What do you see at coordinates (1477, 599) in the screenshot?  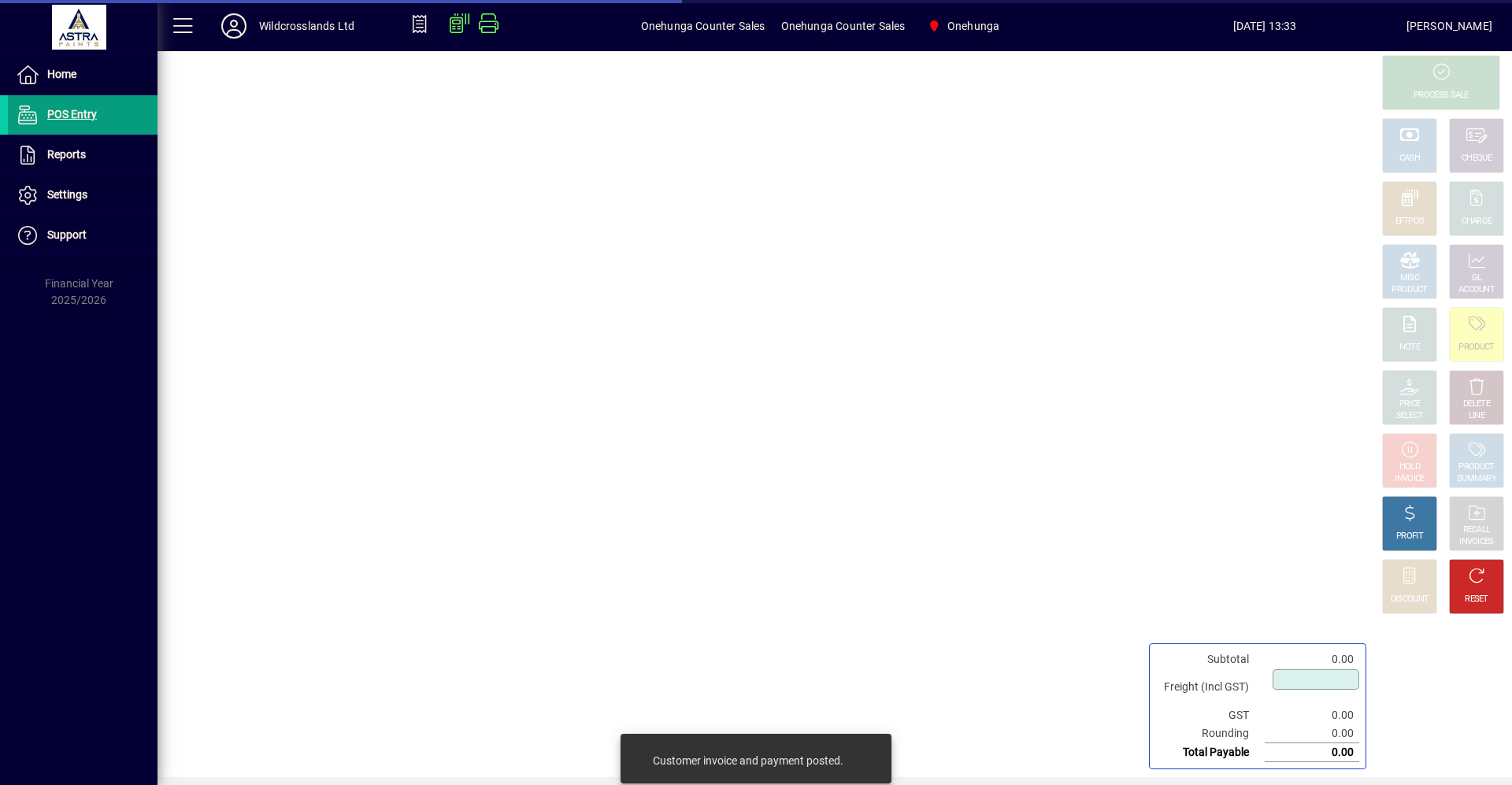 I see `div: RESET` at bounding box center [1477, 599].